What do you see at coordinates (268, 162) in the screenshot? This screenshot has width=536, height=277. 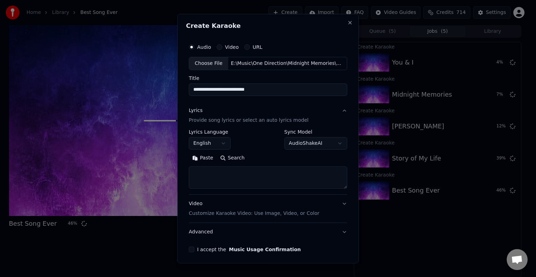 I see `div: LyricsProvide song lyrics or select an auto lyrics model` at bounding box center [268, 162].